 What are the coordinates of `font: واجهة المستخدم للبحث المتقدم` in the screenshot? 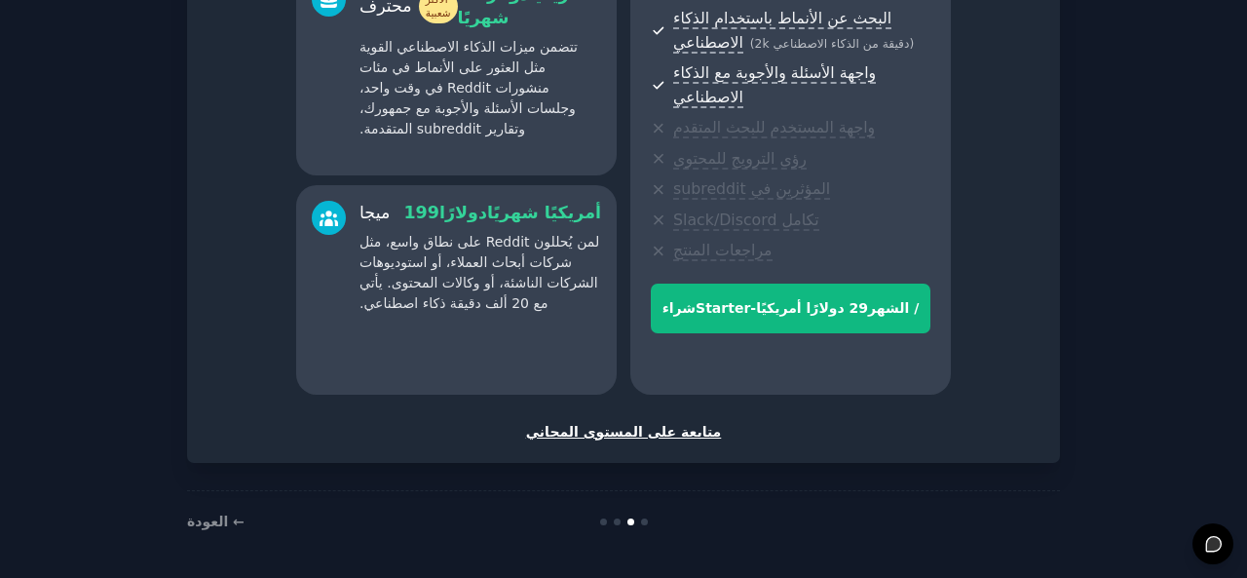 It's located at (773, 127).